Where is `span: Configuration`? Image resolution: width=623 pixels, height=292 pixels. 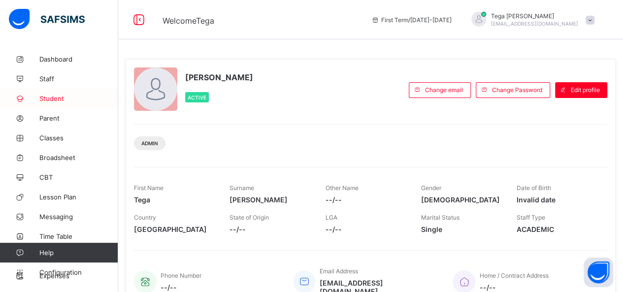
span: Configuration is located at coordinates (78, 272).